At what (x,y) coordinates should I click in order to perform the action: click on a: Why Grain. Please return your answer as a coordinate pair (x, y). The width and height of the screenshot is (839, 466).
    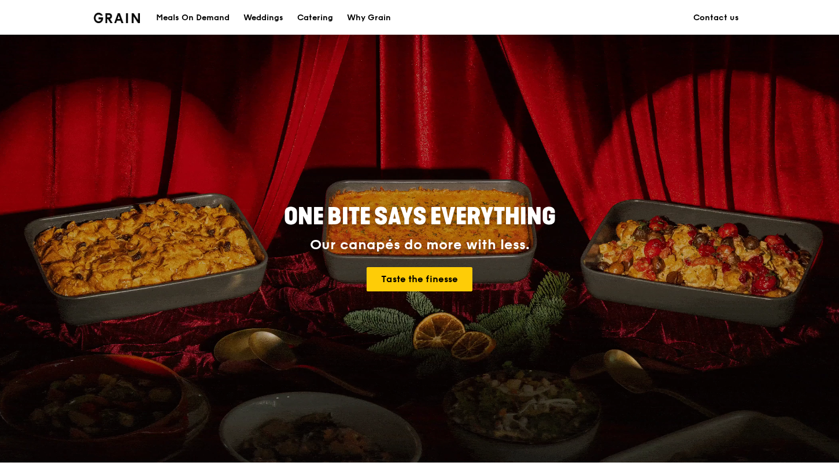
    Looking at the image, I should click on (369, 18).